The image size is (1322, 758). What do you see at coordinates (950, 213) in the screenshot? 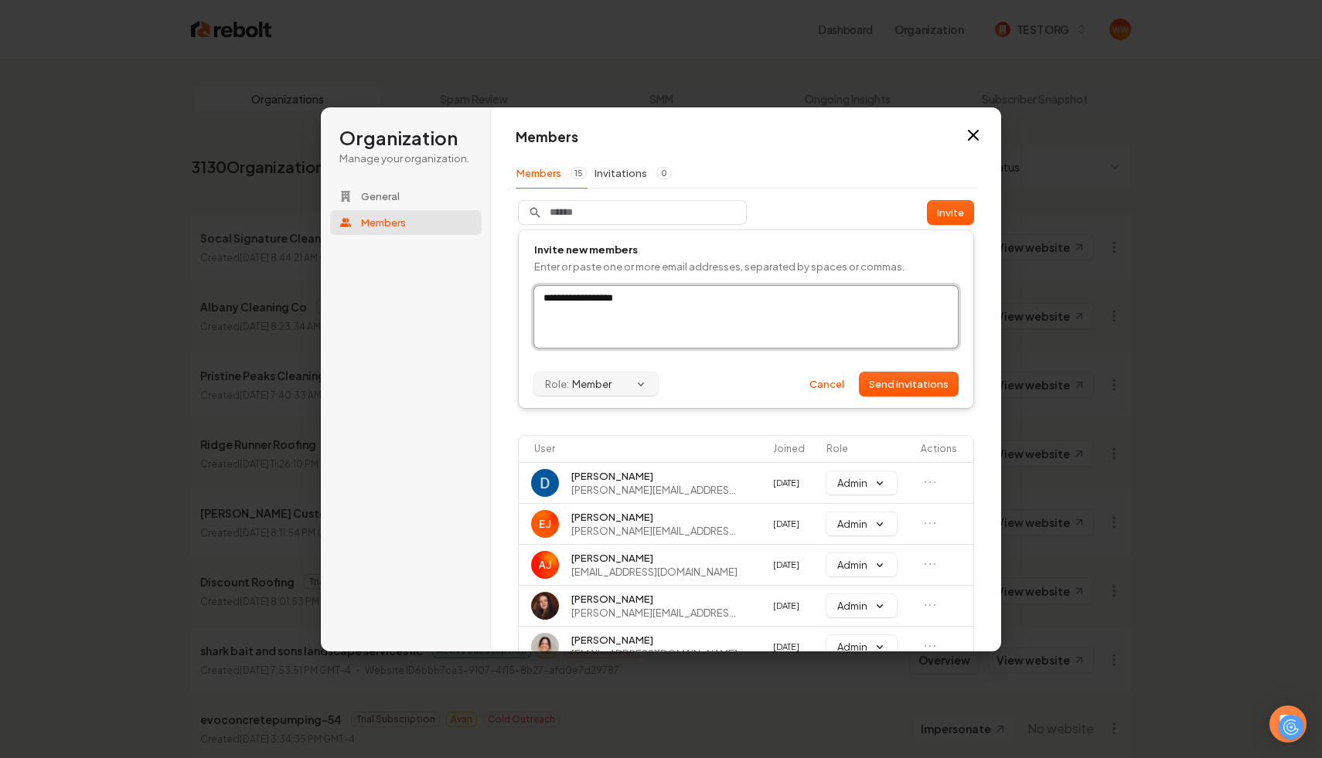
I see `button: Invite` at bounding box center [950, 213].